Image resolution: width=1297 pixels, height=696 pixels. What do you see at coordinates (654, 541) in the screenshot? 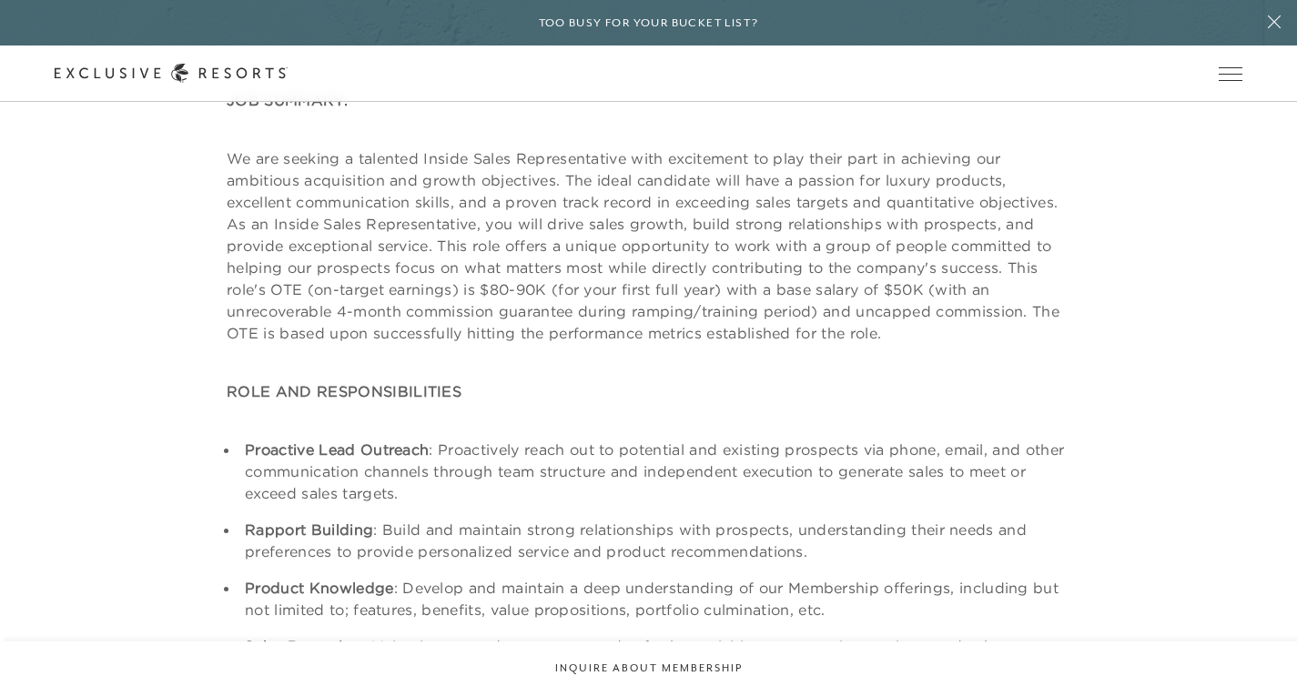
I see `li: : Build and maintain strong relationships with prospects, understanding their needs and preferenc...` at bounding box center [654, 541].